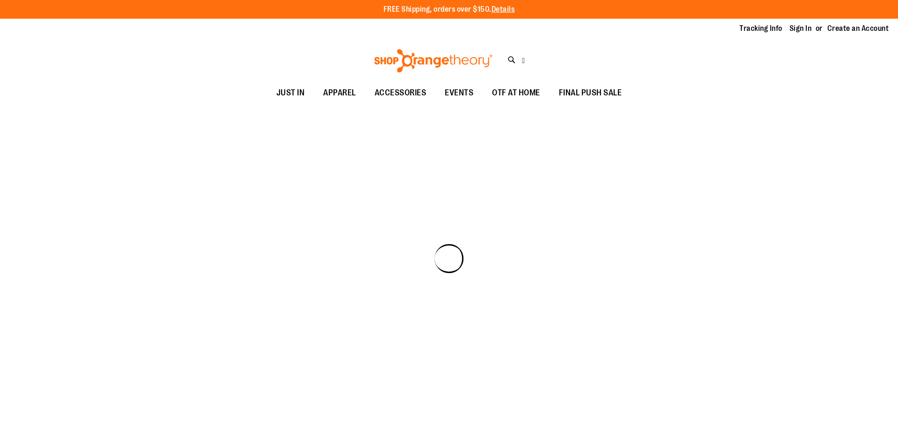 This screenshot has height=426, width=898. What do you see at coordinates (290, 93) in the screenshot?
I see `a: JUST IN` at bounding box center [290, 93].